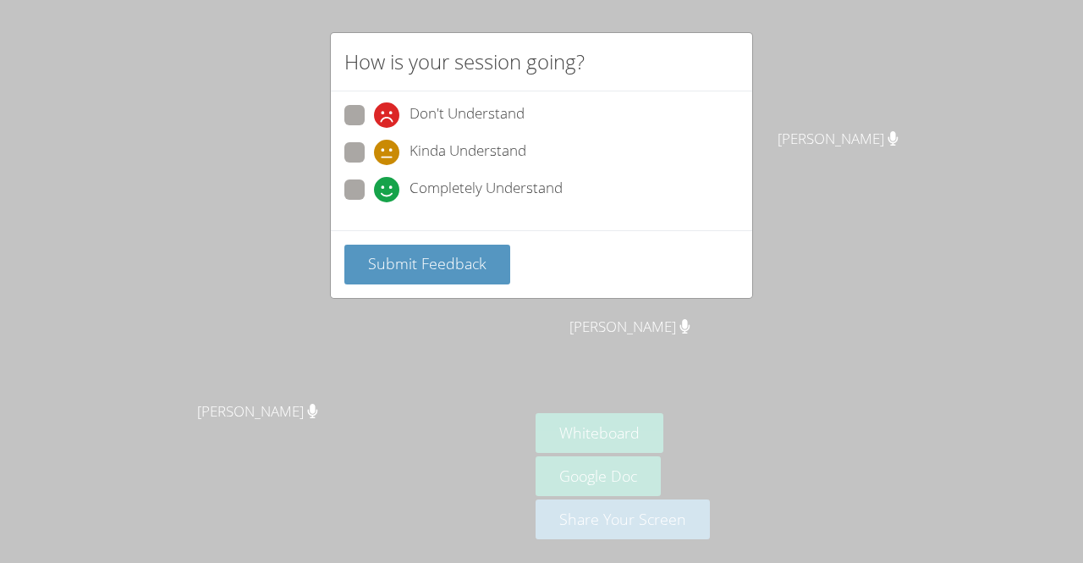 This screenshot has width=1083, height=563. I want to click on span: Don't Understand, so click(467, 115).